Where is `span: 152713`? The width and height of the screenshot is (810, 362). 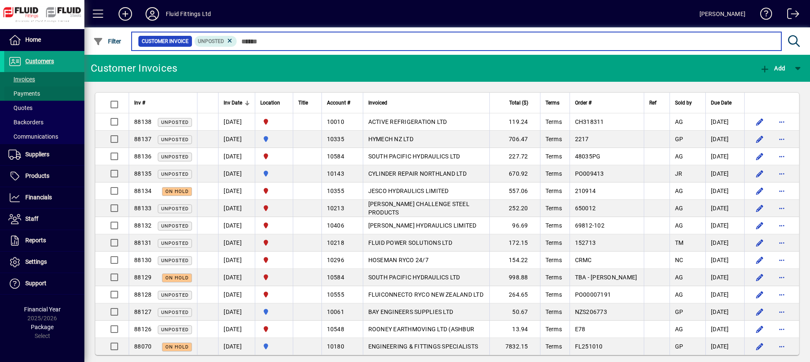
span: 152713 is located at coordinates (585, 243).